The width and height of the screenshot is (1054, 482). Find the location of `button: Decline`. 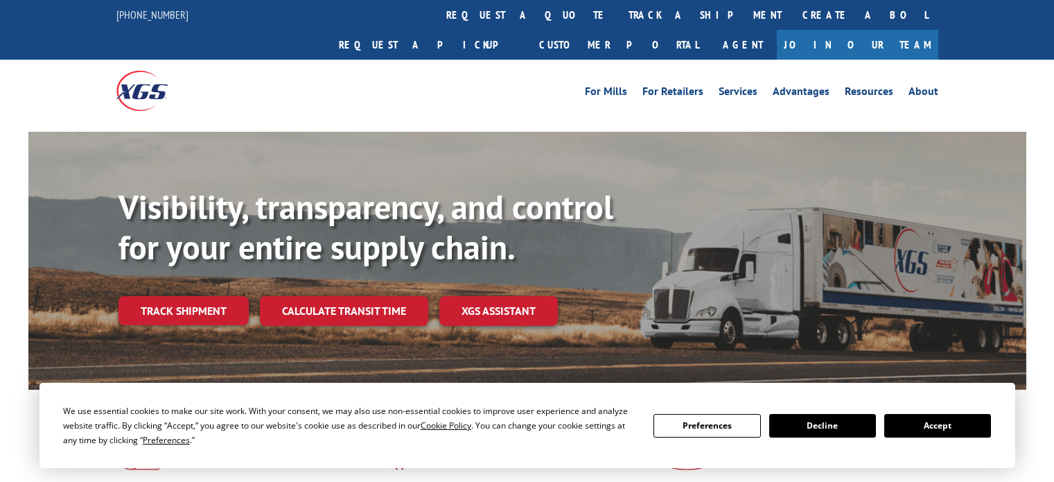

button: Decline is located at coordinates (823, 426).